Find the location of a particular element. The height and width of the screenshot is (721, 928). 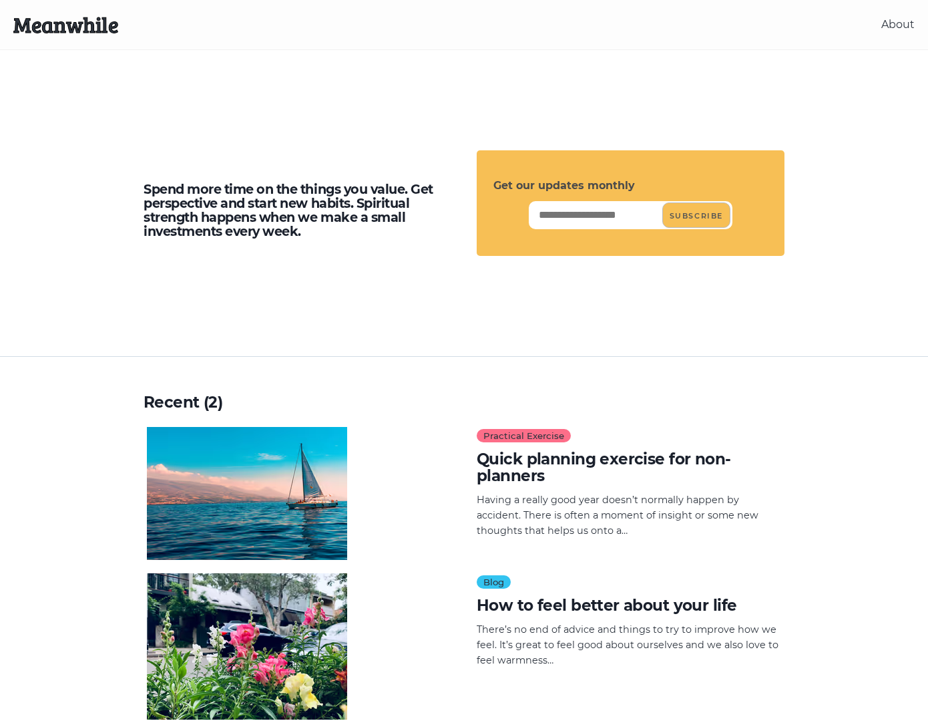

div: Get our updates monthly is located at coordinates (631, 189).